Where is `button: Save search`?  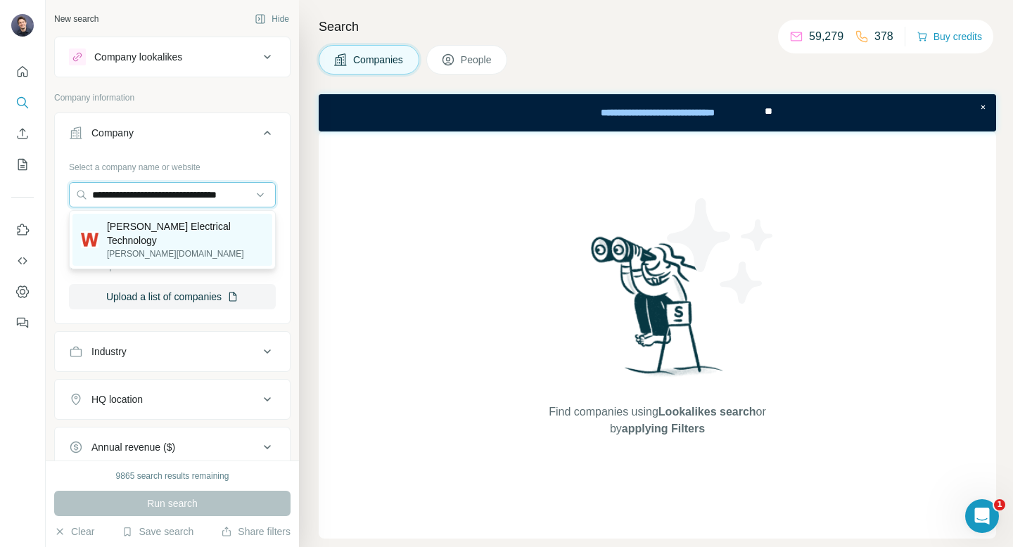 button: Save search is located at coordinates (158, 532).